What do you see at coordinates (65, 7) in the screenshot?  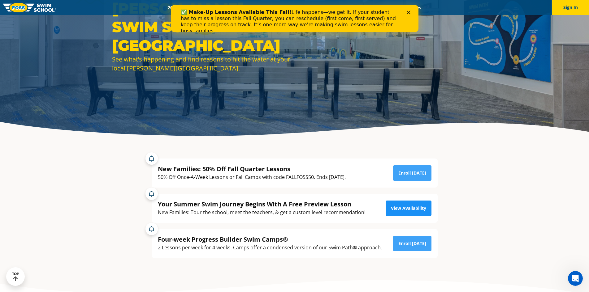 I see `b: ✅ Make-Up Lessons Available This Fall!` at bounding box center [65, 7].